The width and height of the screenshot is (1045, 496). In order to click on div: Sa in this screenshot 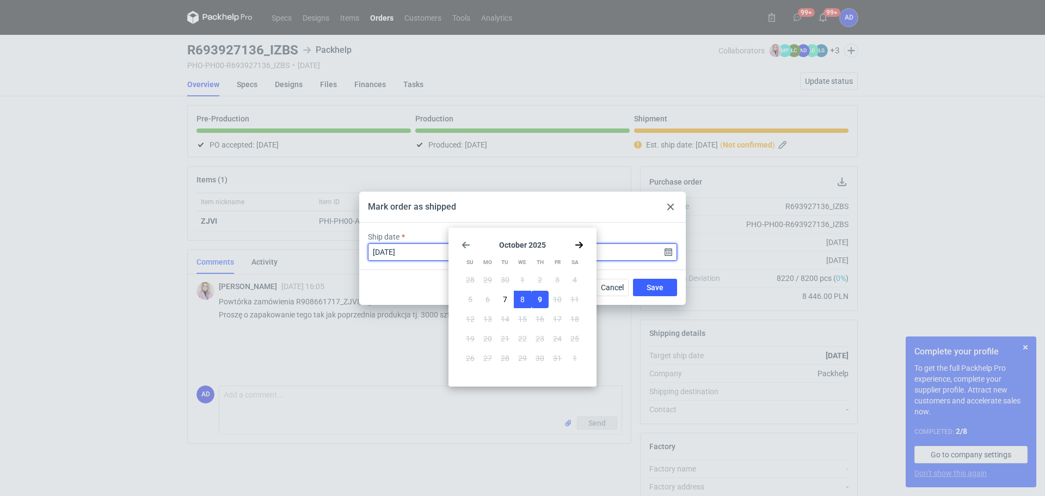, I will do `click(575, 262)`.